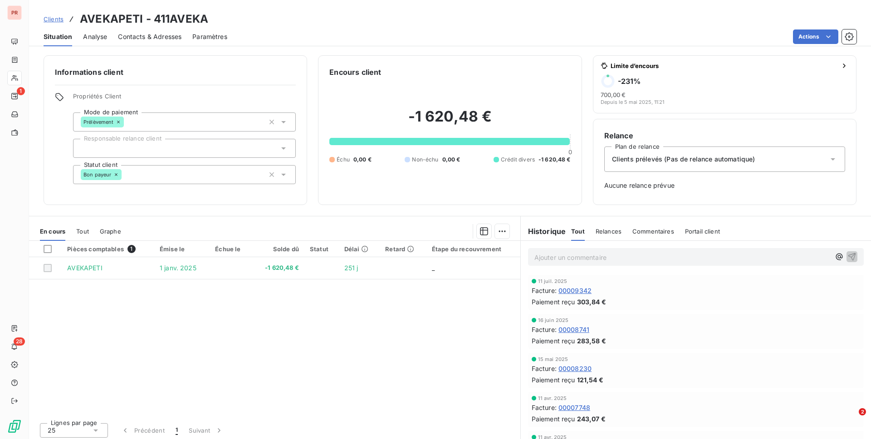 This screenshot has width=871, height=439. What do you see at coordinates (343, 160) in the screenshot?
I see `span: Échu` at bounding box center [343, 160].